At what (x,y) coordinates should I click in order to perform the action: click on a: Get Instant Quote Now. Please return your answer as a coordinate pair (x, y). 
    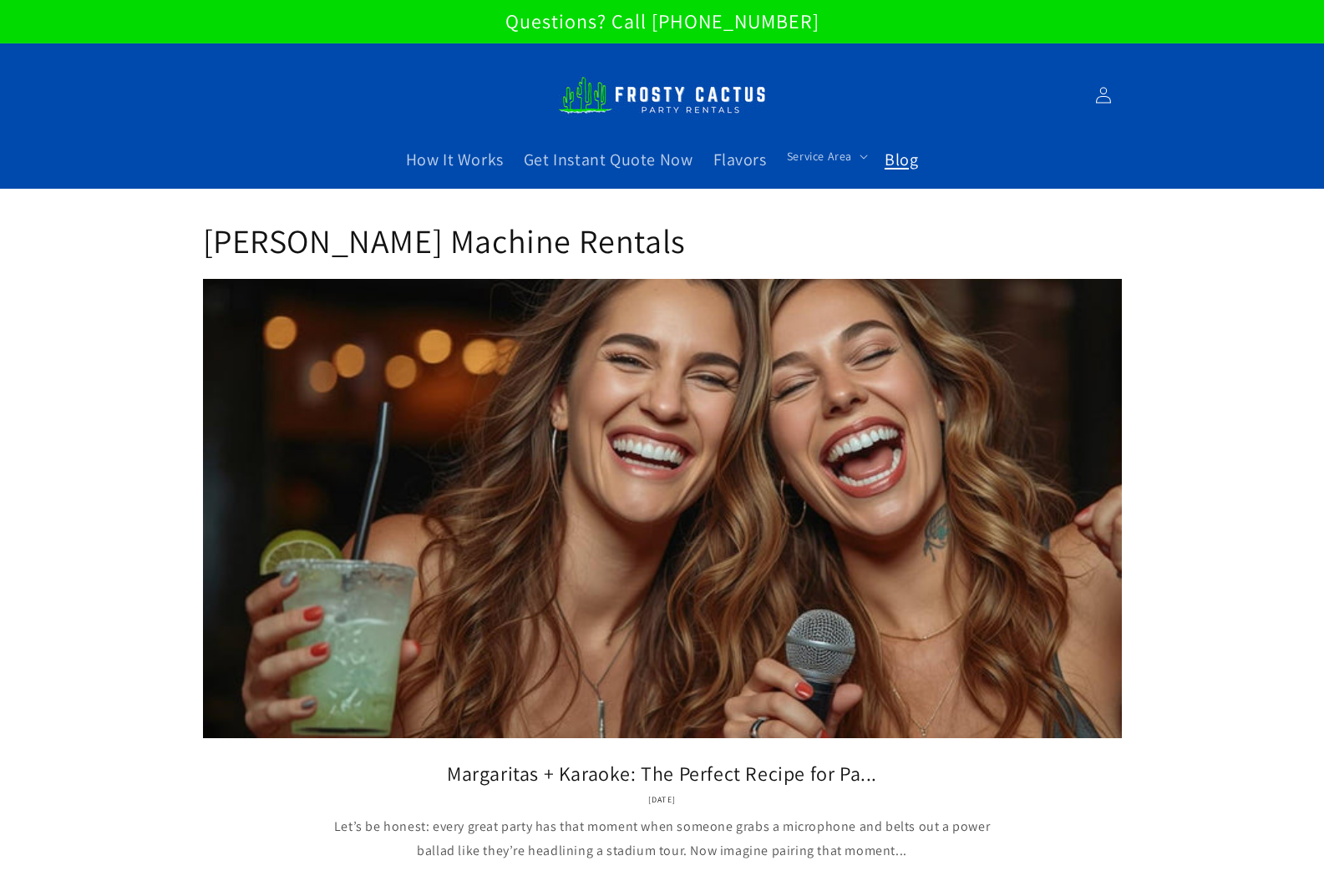
    Looking at the image, I should click on (608, 160).